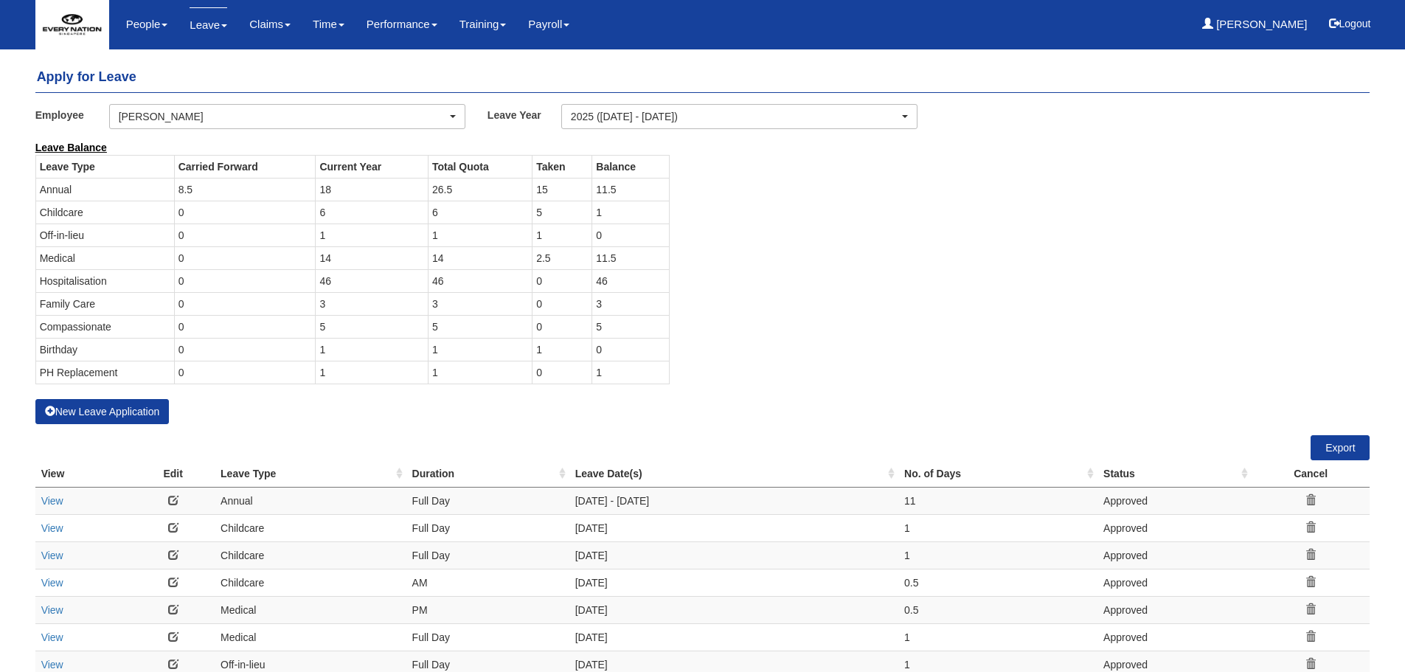 This screenshot has height=672, width=1405. Describe the element at coordinates (487, 609) in the screenshot. I see `td: PM` at that location.